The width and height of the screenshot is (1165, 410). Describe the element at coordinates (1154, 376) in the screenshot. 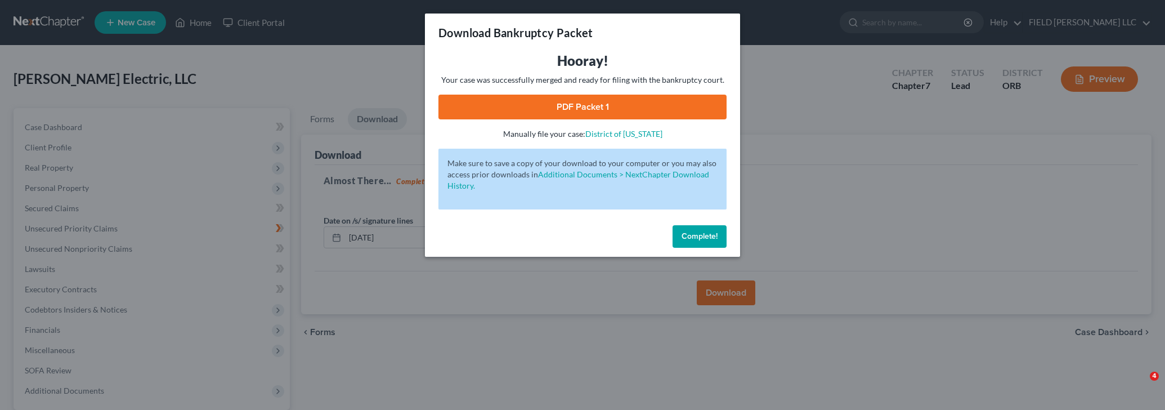

I see `span: 4` at that location.